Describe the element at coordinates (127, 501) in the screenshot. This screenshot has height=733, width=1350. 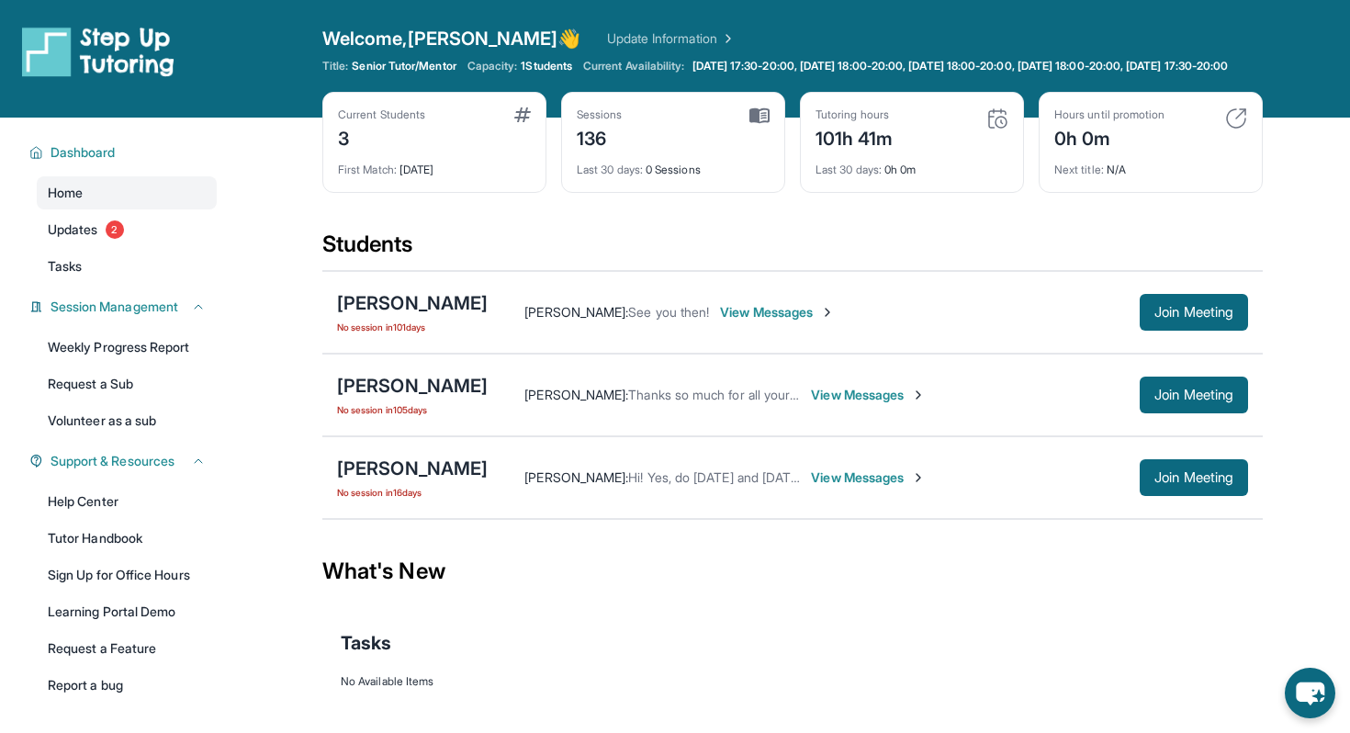
I see `a: Help Center` at that location.